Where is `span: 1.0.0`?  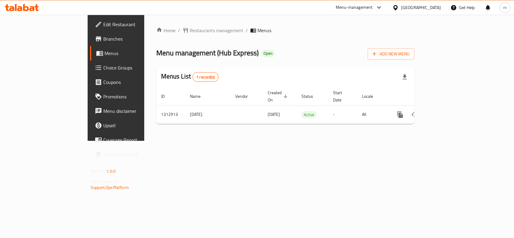
span: 1.0.0 is located at coordinates (111, 171).